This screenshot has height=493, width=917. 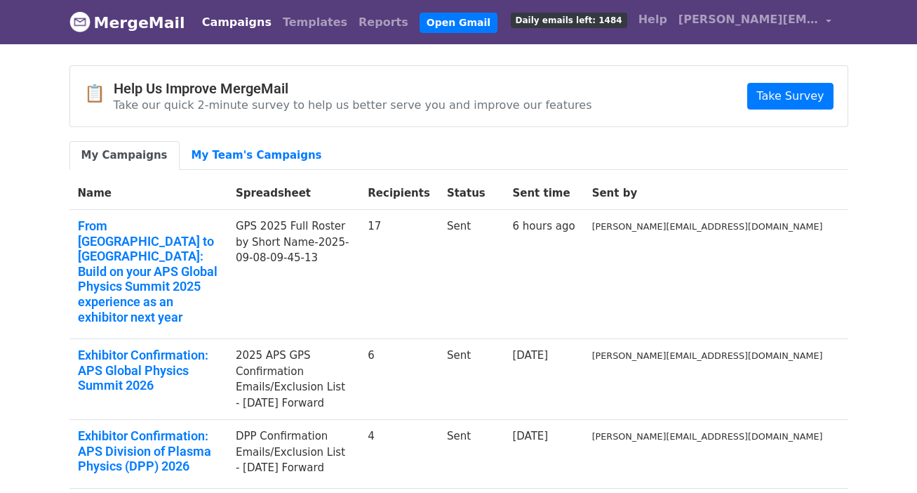 What do you see at coordinates (472, 193) in the screenshot?
I see `th: Status` at bounding box center [472, 193].